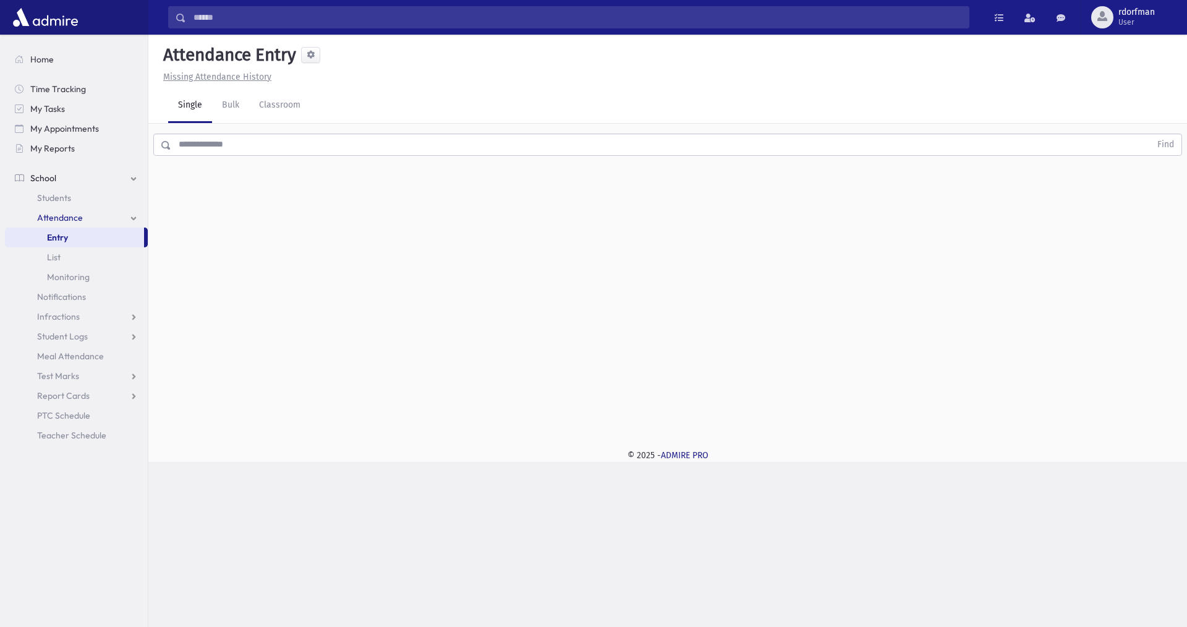 This screenshot has width=1187, height=627. Describe the element at coordinates (668, 455) in the screenshot. I see `div: © 2025 -` at that location.